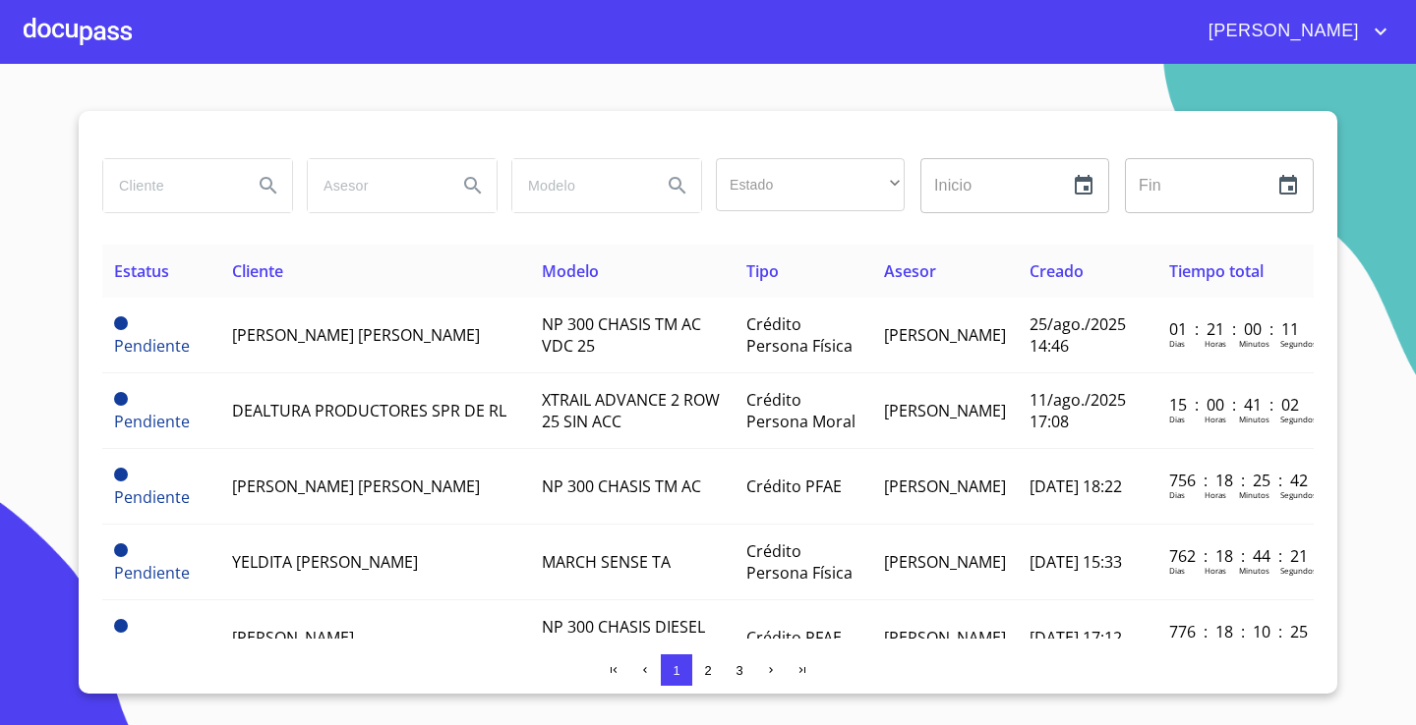  Describe the element at coordinates (1077, 335) in the screenshot. I see `span: 25/ago./2025 14:46` at that location.